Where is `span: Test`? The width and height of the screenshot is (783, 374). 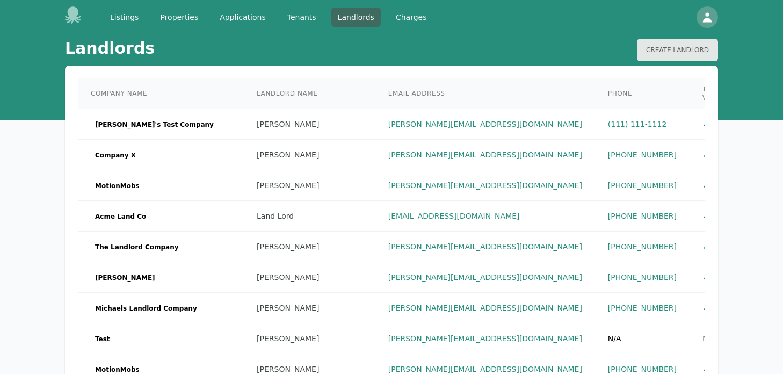 span: Test is located at coordinates (103, 339).